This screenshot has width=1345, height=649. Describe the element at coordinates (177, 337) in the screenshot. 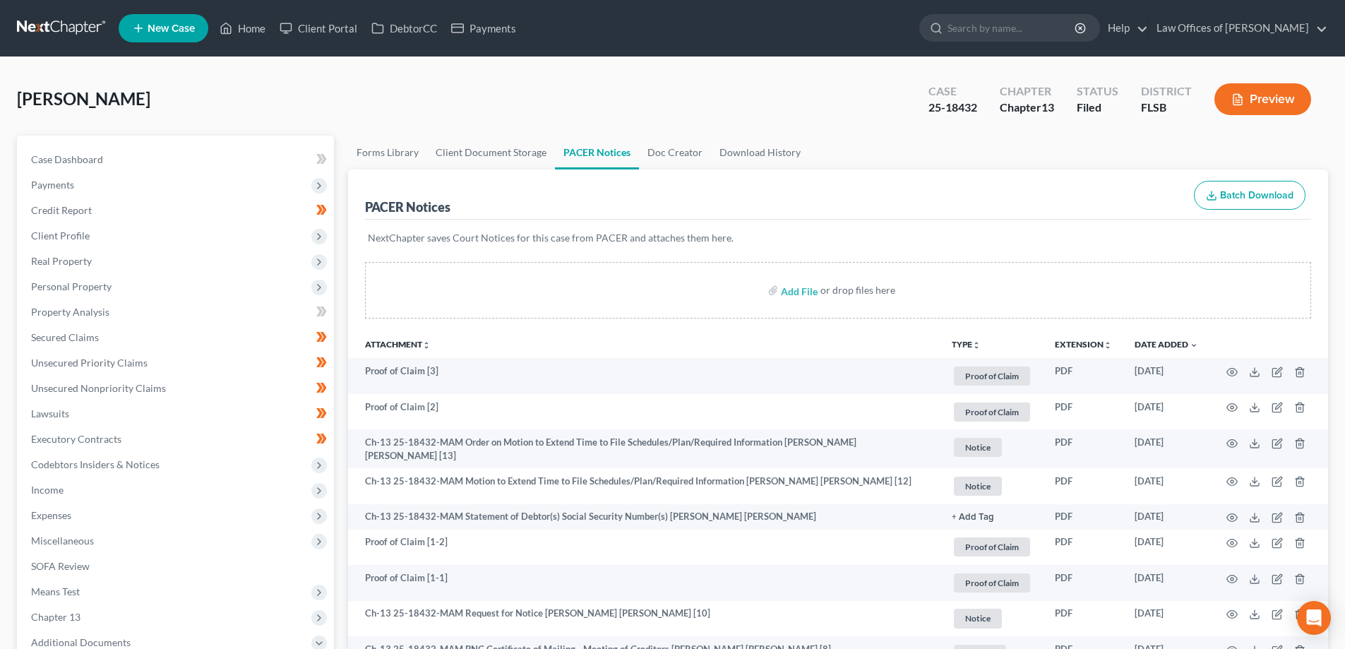

I see `a: Secured Claims` at that location.